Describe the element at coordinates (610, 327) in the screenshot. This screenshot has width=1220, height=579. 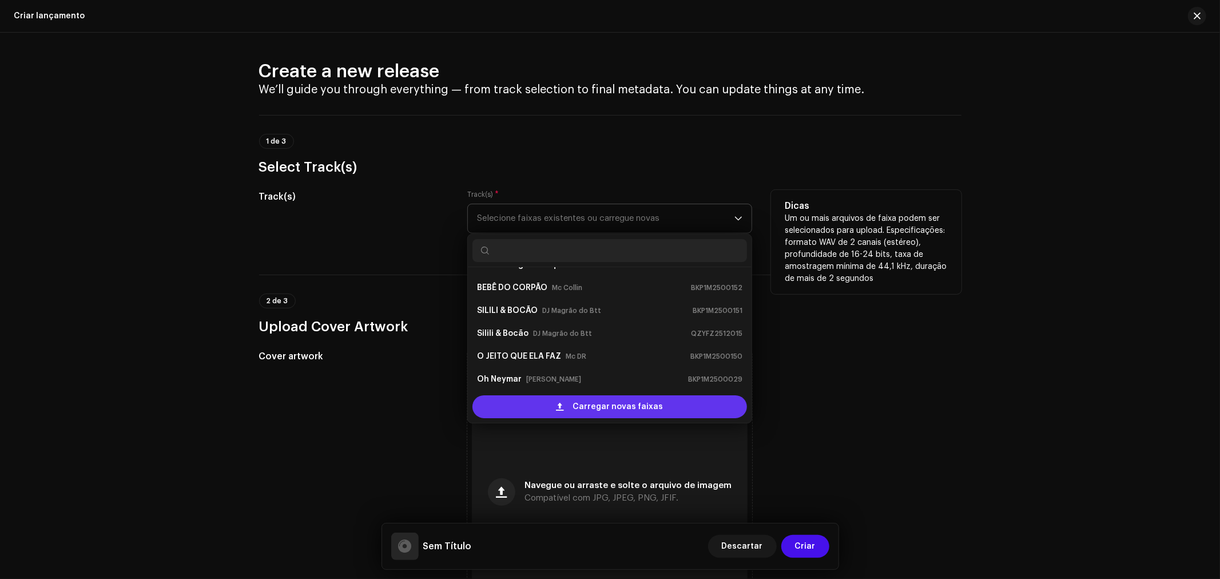
I see `h3: Upload Cover Artwork` at that location.